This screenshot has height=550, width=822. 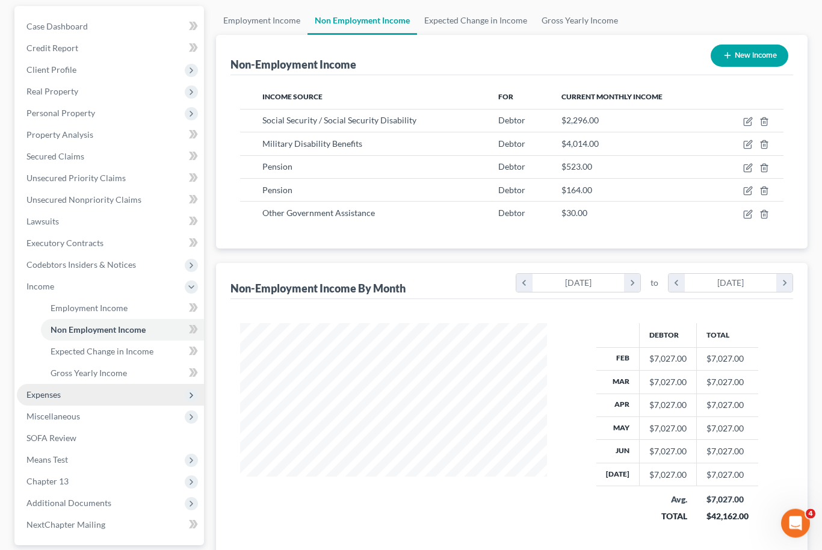 What do you see at coordinates (618, 359) in the screenshot?
I see `th: Feb` at bounding box center [618, 359].